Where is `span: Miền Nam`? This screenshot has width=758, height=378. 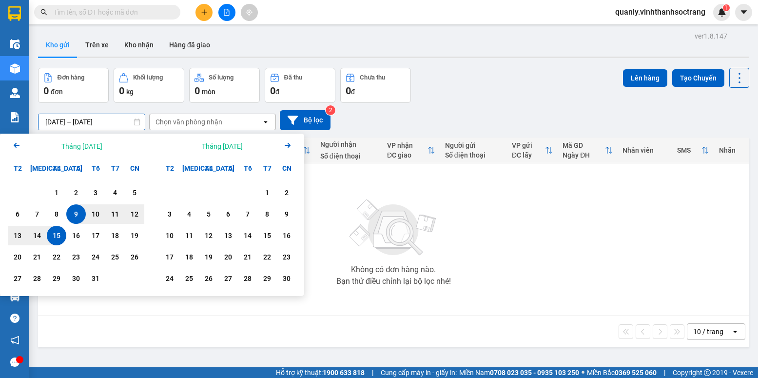
span: Miền Nam is located at coordinates (519, 372).